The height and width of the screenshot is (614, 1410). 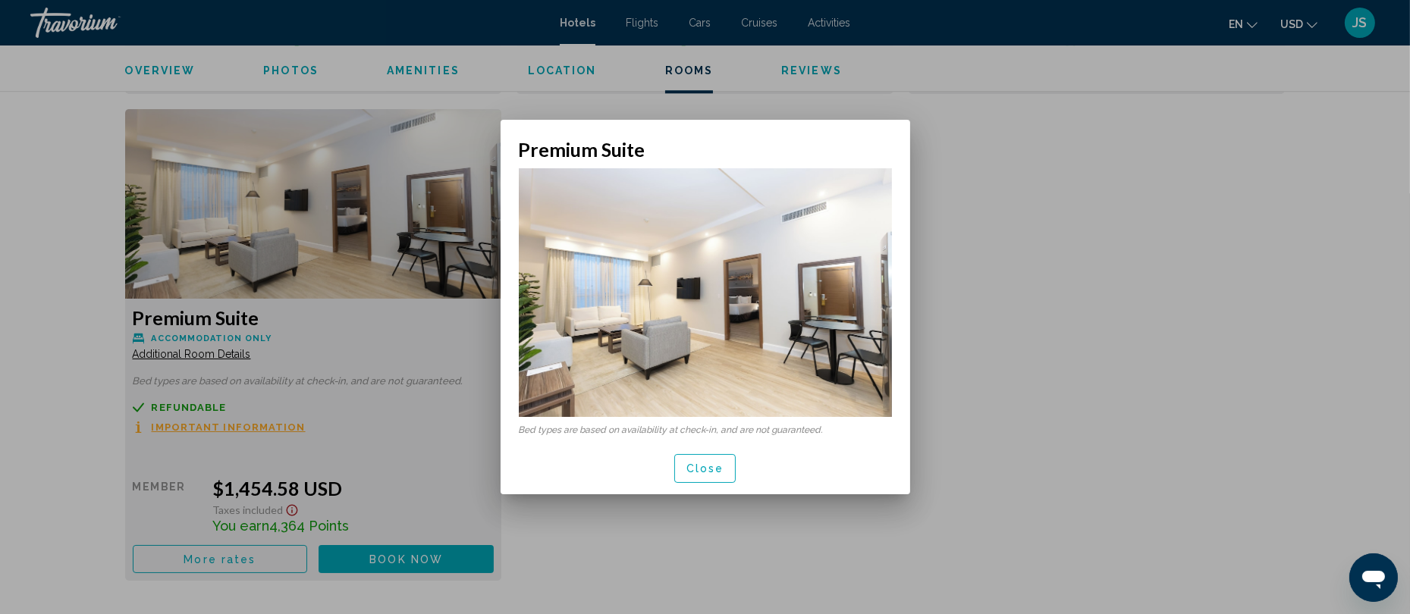 I want to click on h2: Premium Suite, so click(x=705, y=149).